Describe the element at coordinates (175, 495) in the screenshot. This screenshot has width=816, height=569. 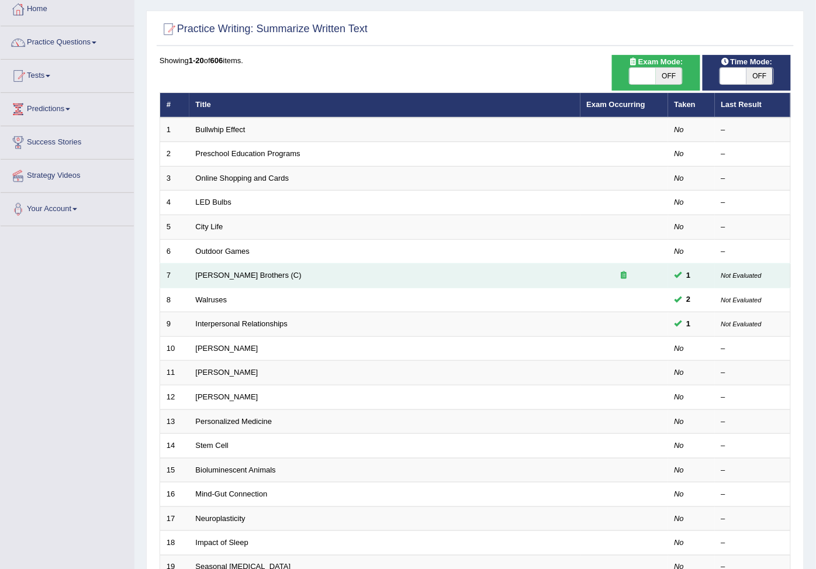
I see `td: 16` at that location.